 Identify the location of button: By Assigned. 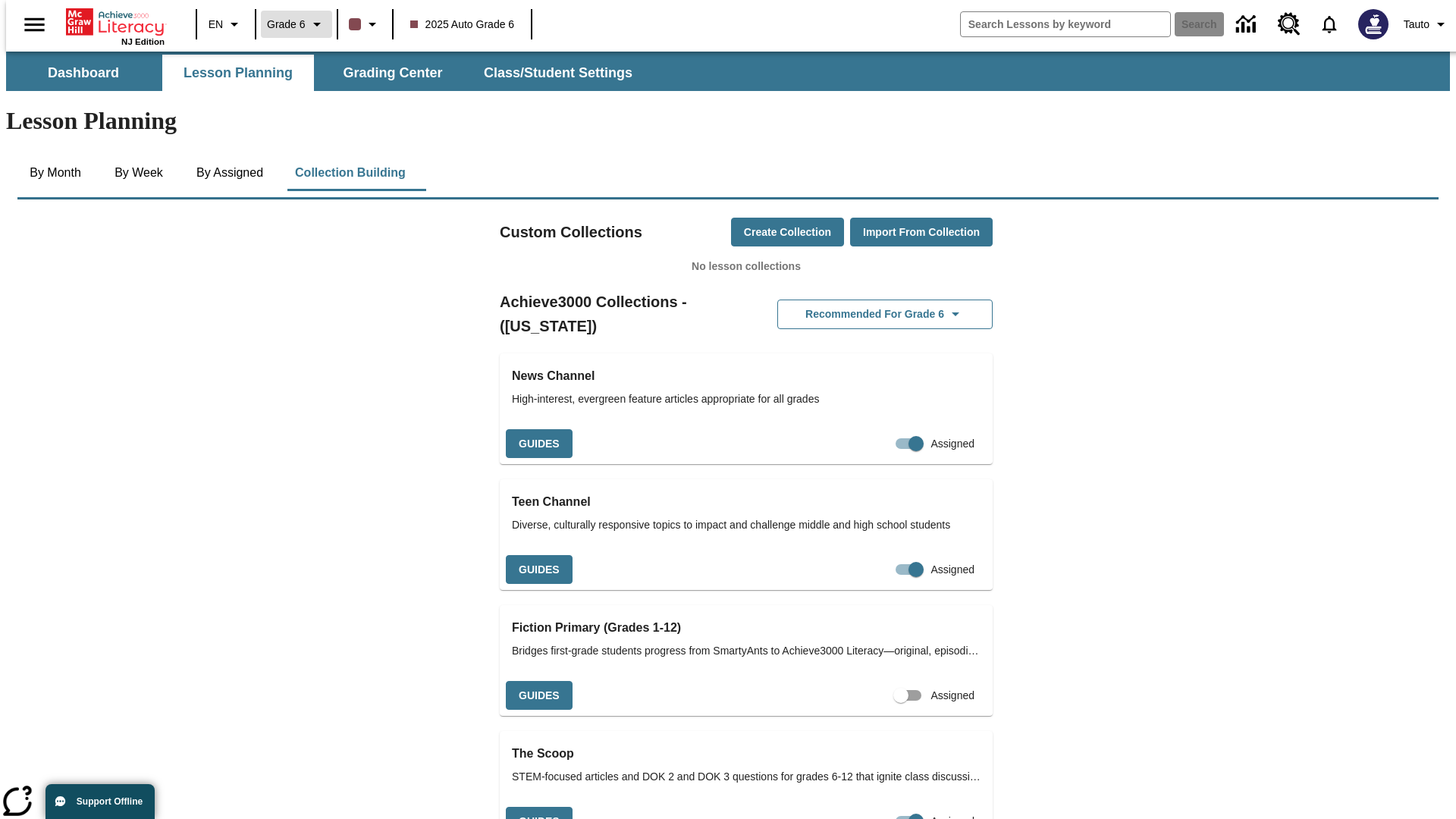
(230, 173).